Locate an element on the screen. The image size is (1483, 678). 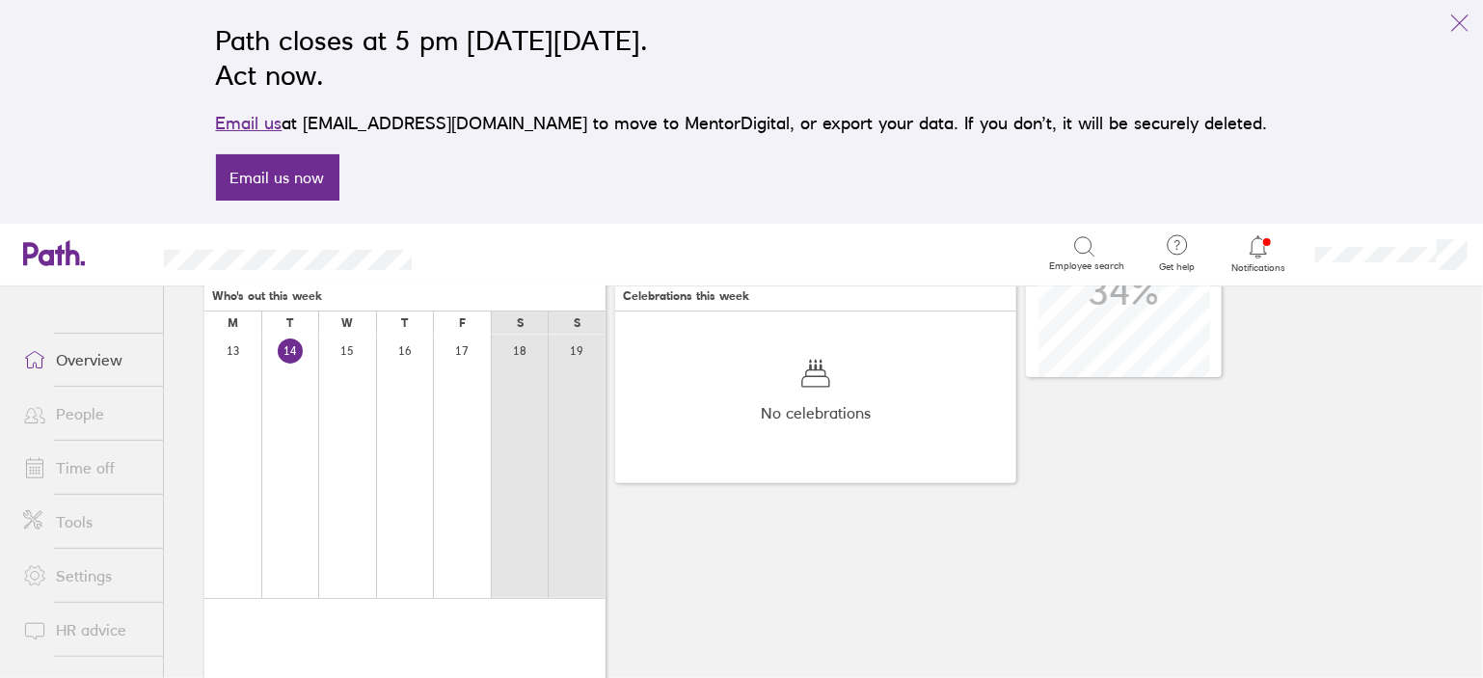
a: People is located at coordinates (85, 414).